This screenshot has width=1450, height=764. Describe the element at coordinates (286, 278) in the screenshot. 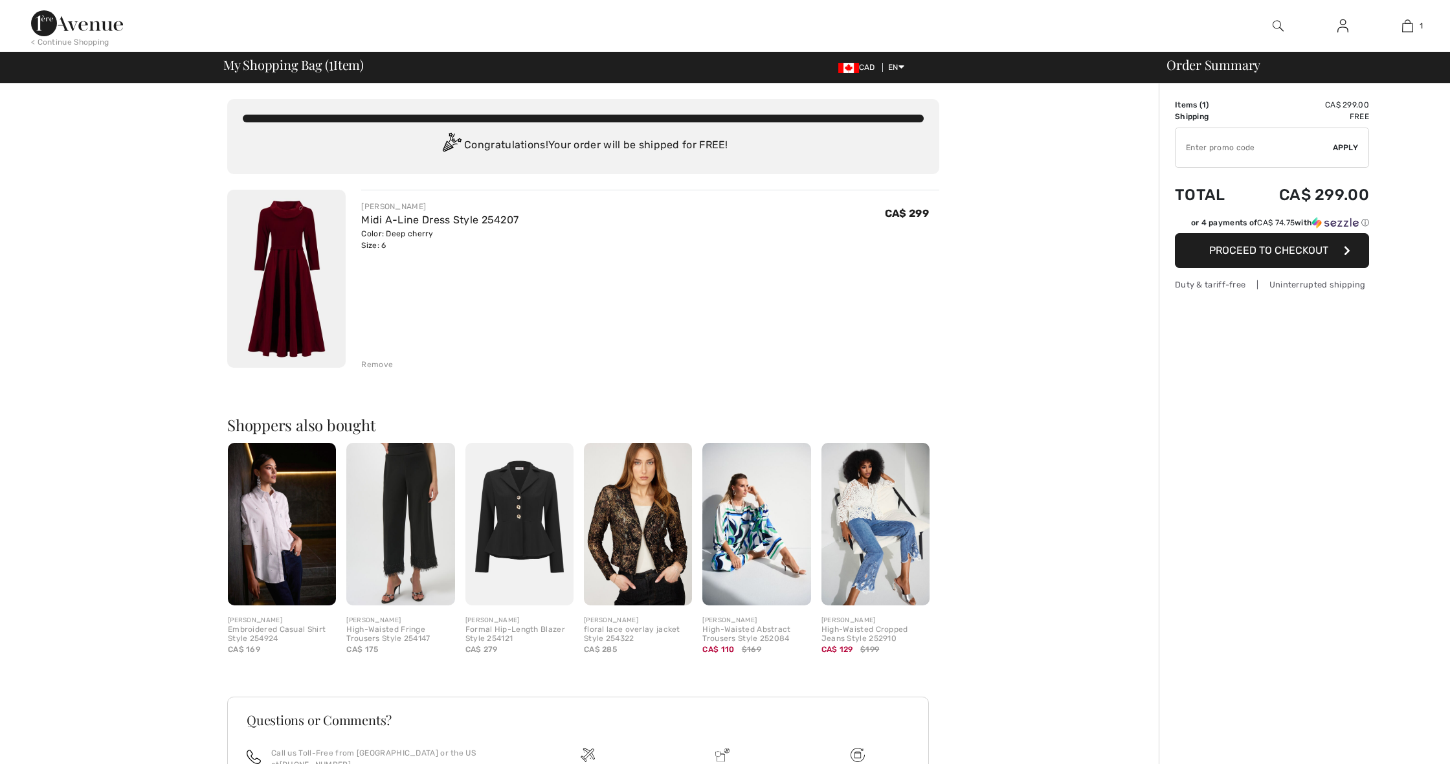

I see `img: Midi A-Line Dress Style 254207` at that location.